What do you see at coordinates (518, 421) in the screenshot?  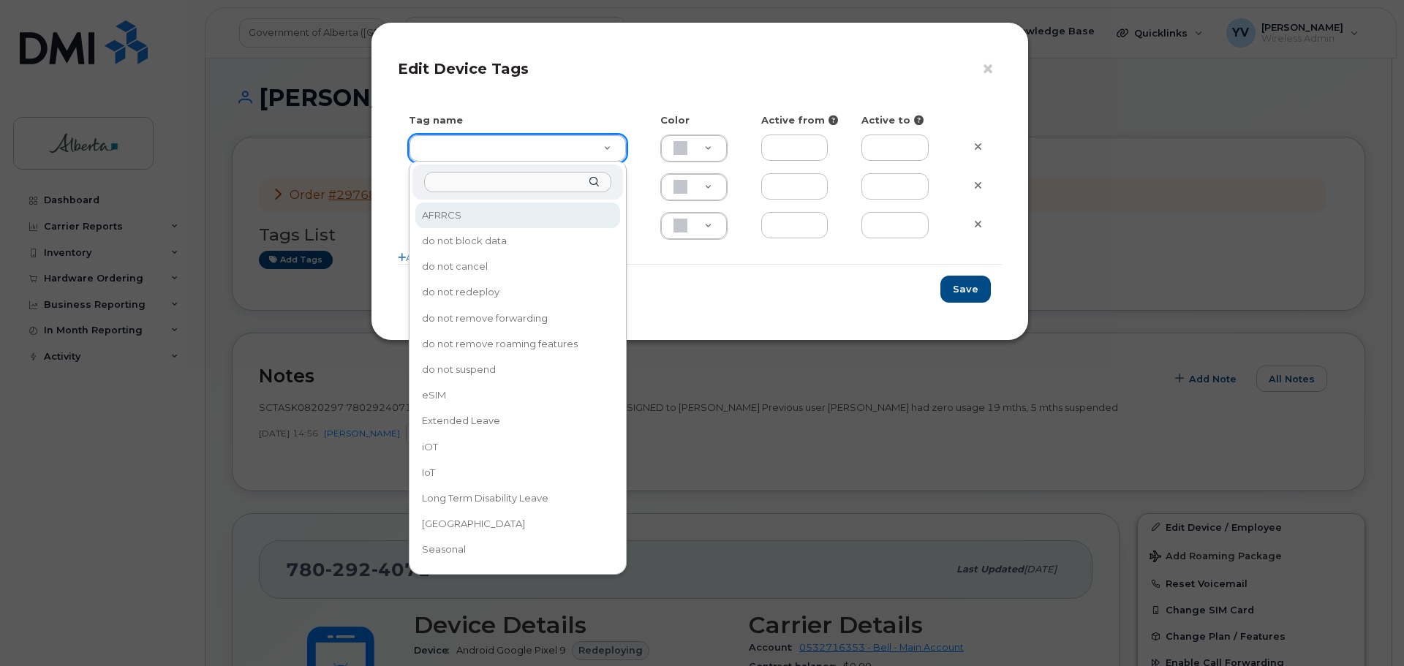 I see `div: Extended Leave` at bounding box center [518, 421].